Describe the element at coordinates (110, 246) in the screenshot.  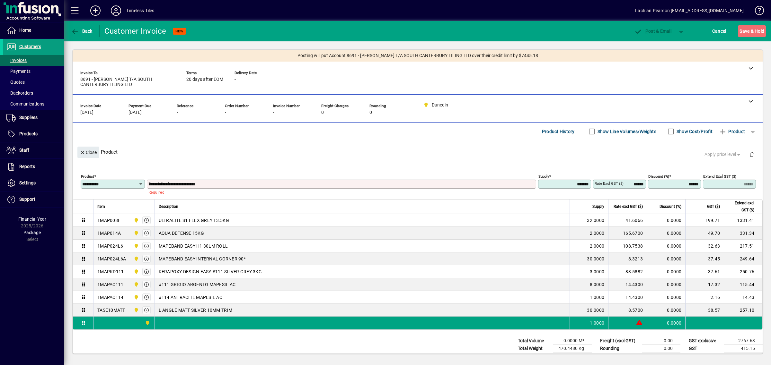
I see `div: 1MAP024L6` at that location.